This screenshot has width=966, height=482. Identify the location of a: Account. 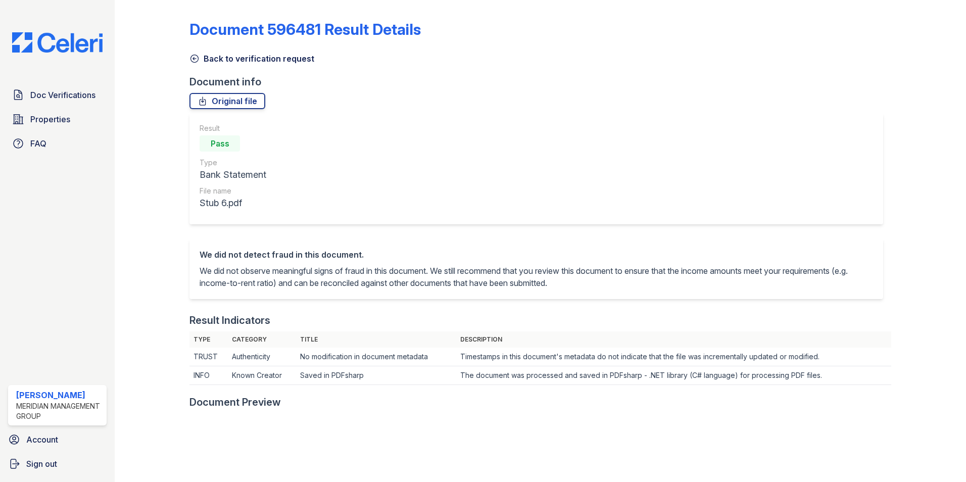
(57, 440).